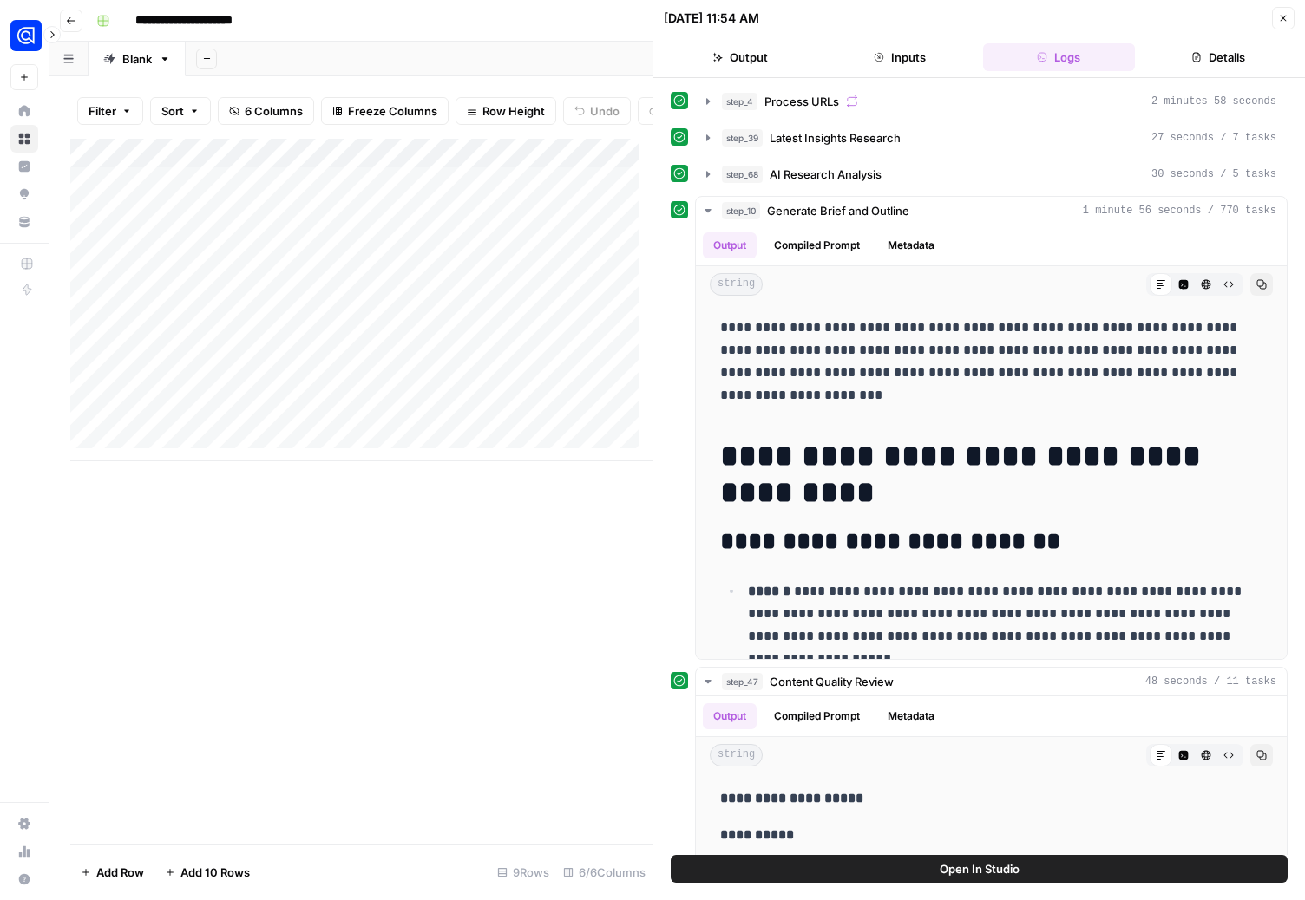  Describe the element at coordinates (24, 852) in the screenshot. I see `a: Usage` at that location.